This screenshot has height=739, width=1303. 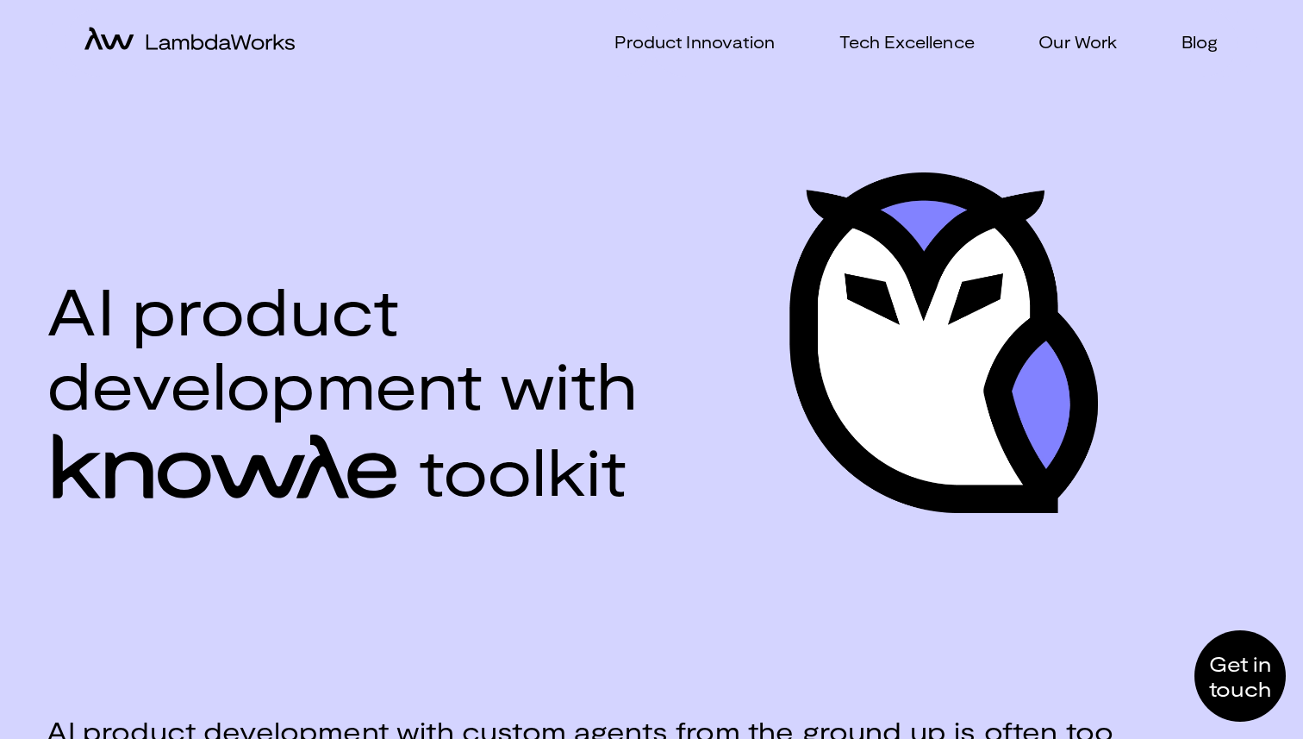 I want to click on a: home-icon, so click(x=190, y=41).